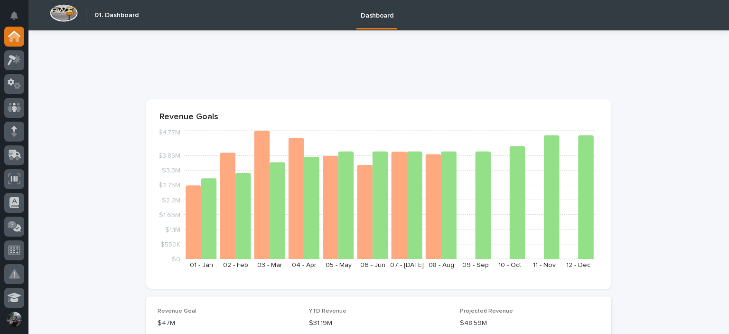 The width and height of the screenshot is (729, 334). Describe the element at coordinates (177, 311) in the screenshot. I see `span: Revenue Goal` at that location.